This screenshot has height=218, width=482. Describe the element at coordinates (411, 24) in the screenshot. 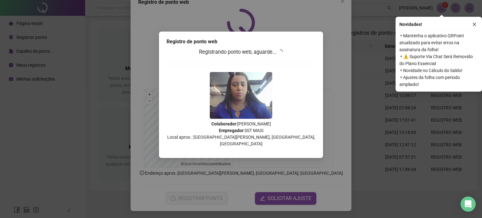

I see `span: Novidades !` at that location.